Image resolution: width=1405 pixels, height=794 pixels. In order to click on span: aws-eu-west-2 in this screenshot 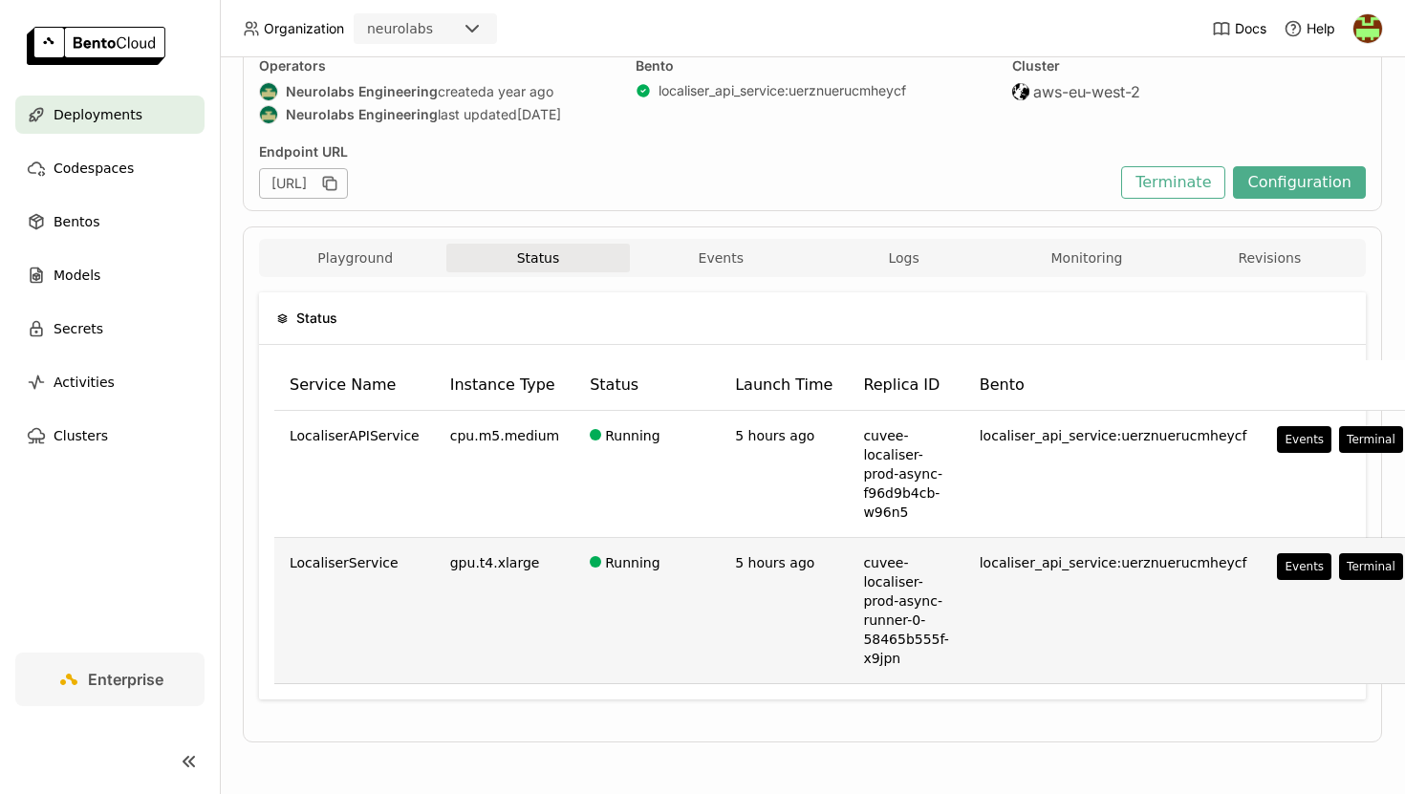, I will do `click(1086, 92)`.